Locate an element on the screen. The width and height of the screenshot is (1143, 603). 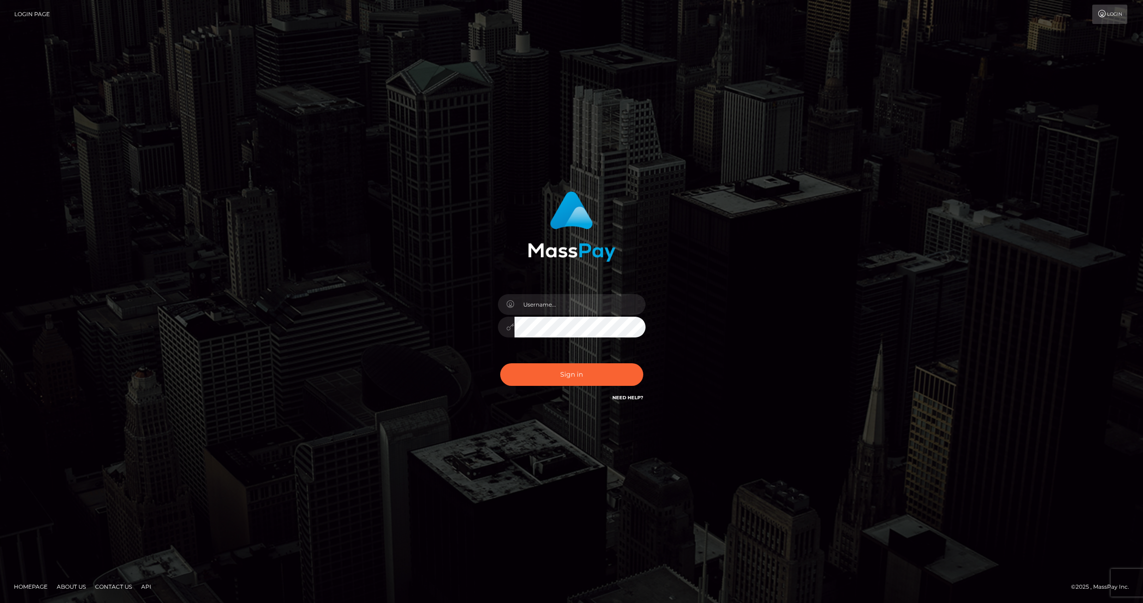
button: Sign in is located at coordinates (572, 375).